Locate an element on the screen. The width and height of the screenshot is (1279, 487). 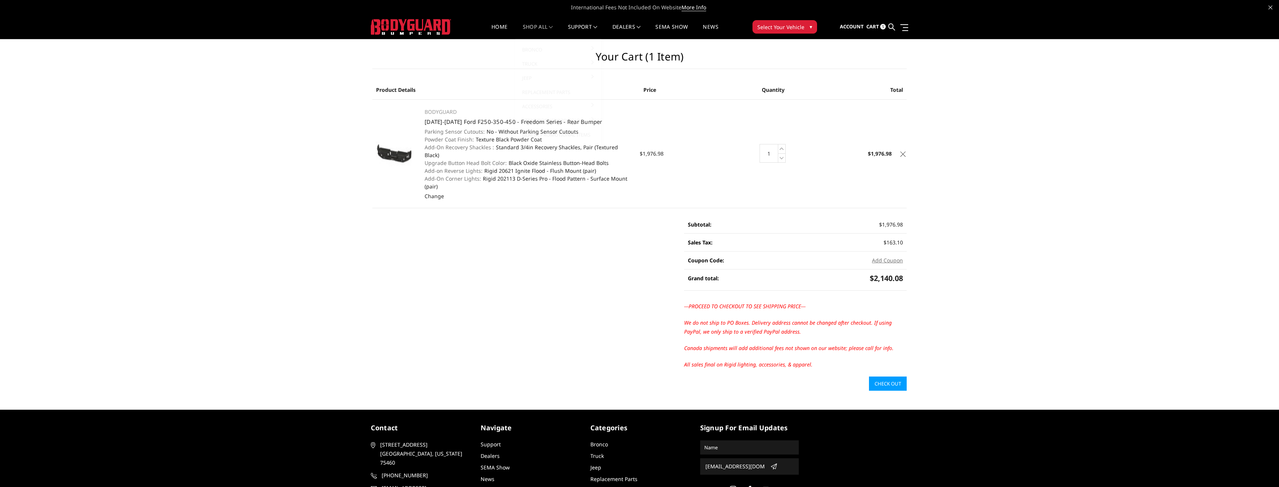
a: Change is located at coordinates (434, 196).